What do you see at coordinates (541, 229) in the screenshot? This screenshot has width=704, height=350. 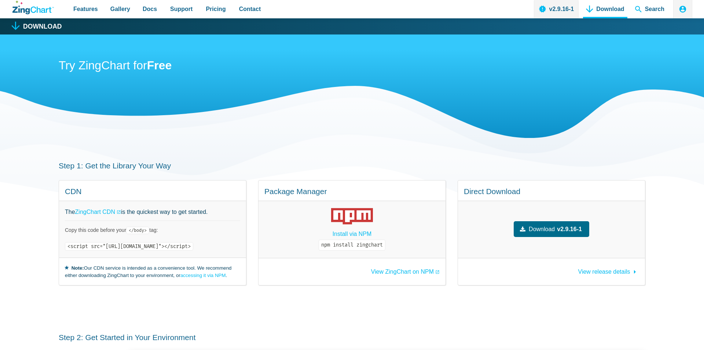 I see `span: Download` at bounding box center [541, 229].